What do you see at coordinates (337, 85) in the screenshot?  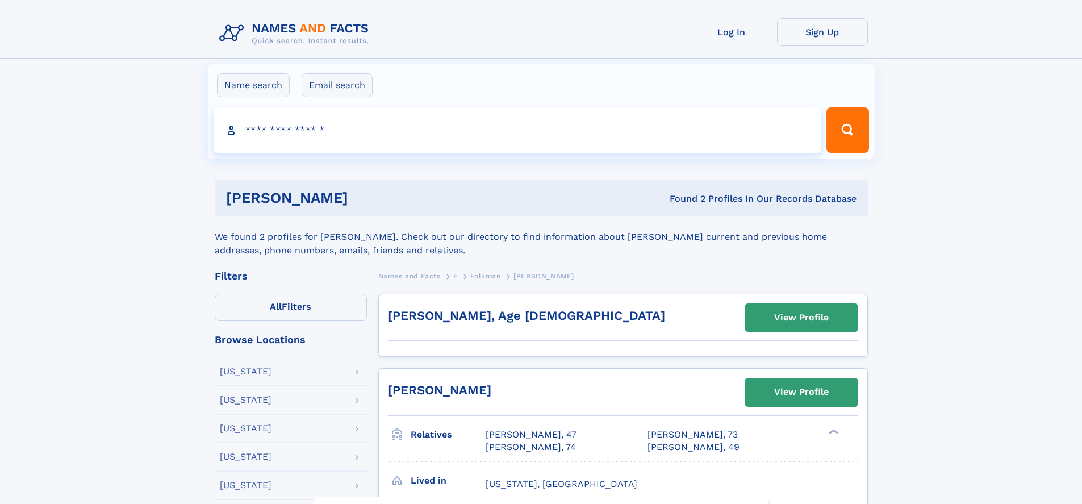 I see `label: Email search` at bounding box center [337, 85].